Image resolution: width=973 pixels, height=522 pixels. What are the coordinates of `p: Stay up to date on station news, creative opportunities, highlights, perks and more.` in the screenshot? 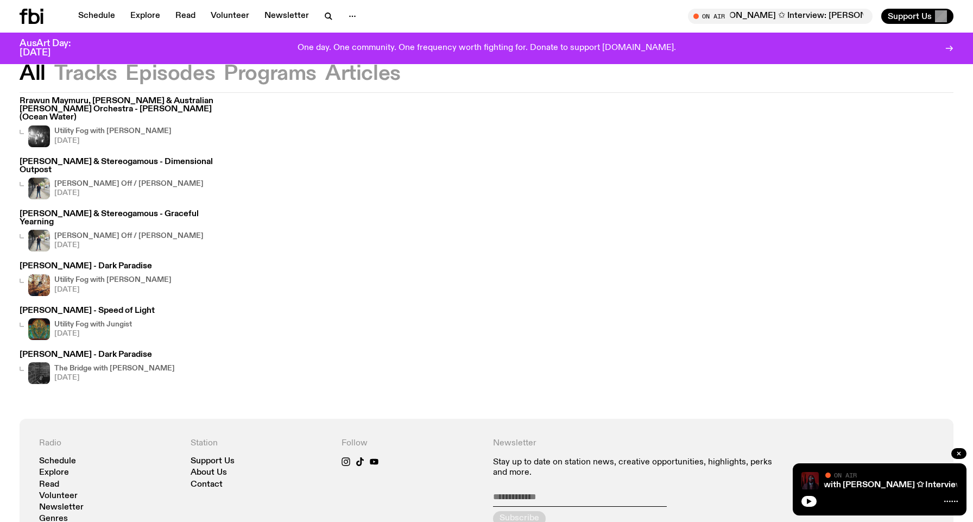 It's located at (638, 468).